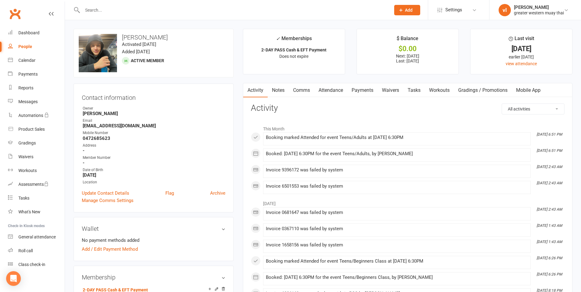 The image size is (581, 292). Describe the element at coordinates (397, 229) in the screenshot. I see `div: Invoice 0367110 was failed by system` at that location.